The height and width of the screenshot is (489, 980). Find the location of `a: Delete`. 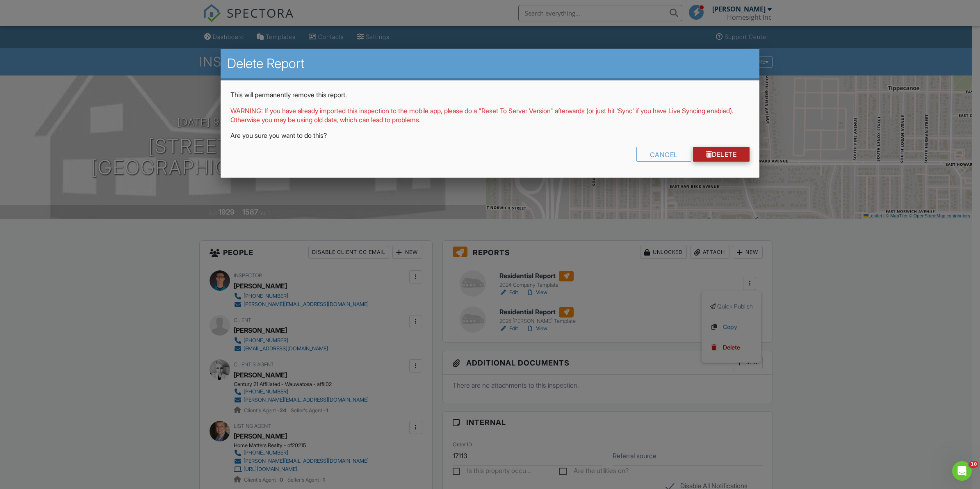

a: Delete is located at coordinates (721, 154).